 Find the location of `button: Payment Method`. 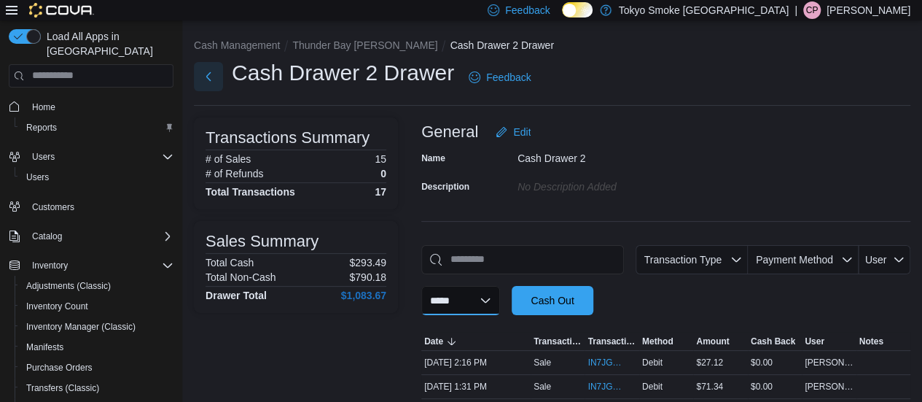

button: Payment Method is located at coordinates (803, 260).